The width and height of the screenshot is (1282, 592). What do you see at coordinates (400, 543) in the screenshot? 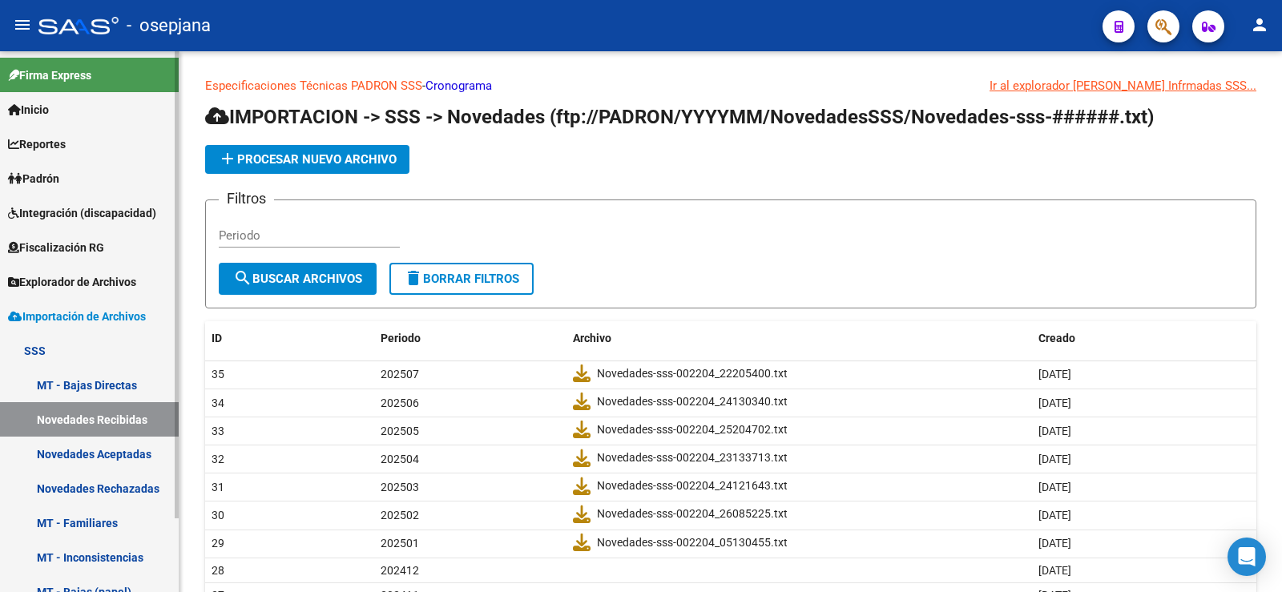
I see `span: 202501` at bounding box center [400, 543].